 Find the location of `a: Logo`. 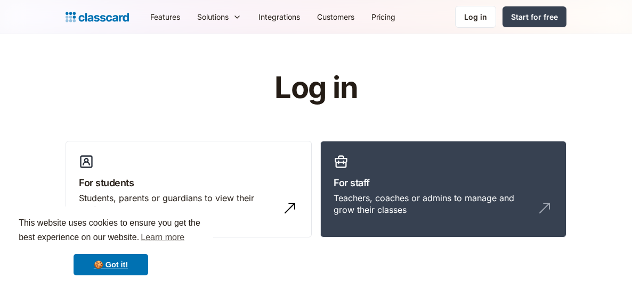

a: Logo is located at coordinates (97, 17).